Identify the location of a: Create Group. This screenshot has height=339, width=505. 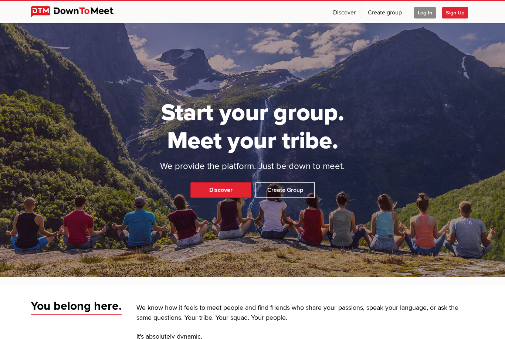
(285, 190).